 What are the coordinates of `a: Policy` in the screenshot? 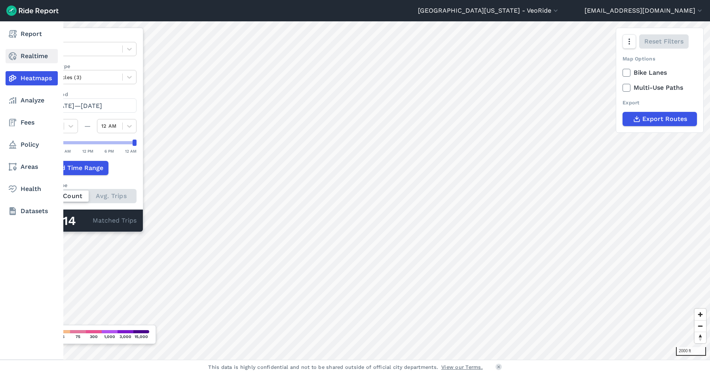 It's located at (32, 145).